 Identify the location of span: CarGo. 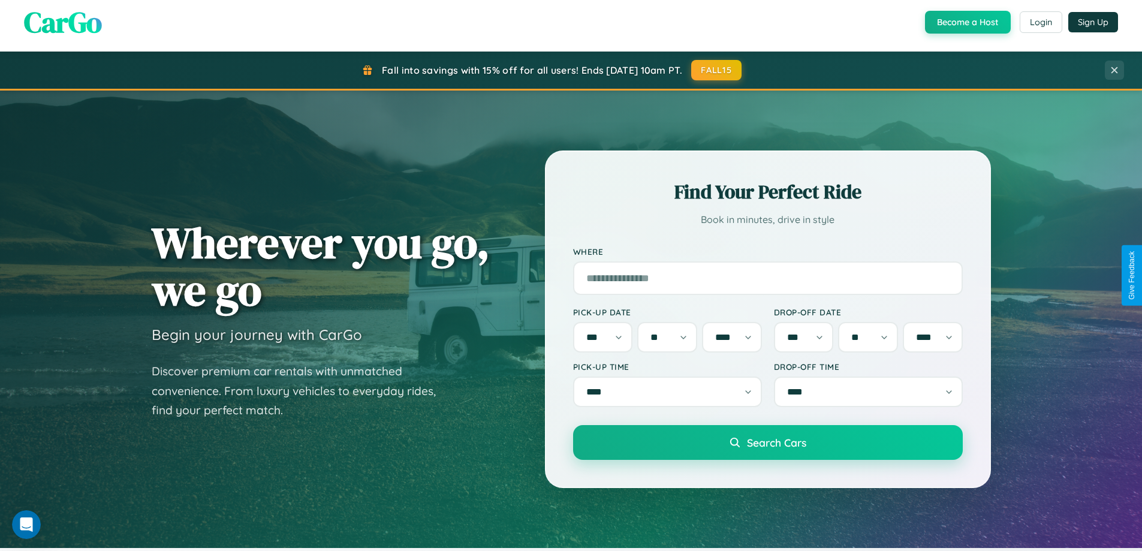
(63, 22).